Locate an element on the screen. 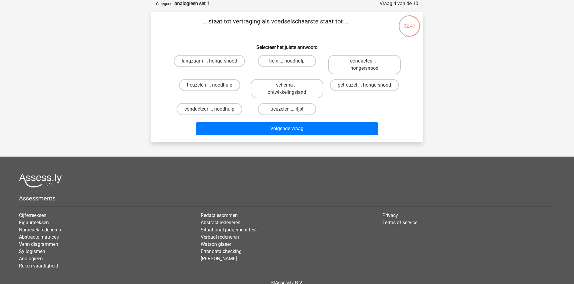 The height and width of the screenshot is (284, 574). h5: Assessments is located at coordinates (287, 199).